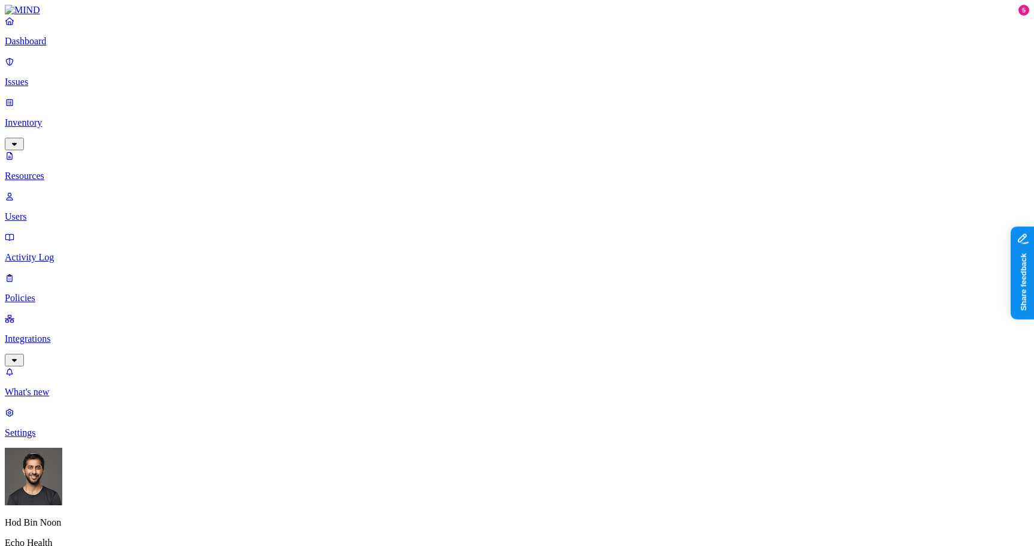 The image size is (1034, 546). Describe the element at coordinates (517, 258) in the screenshot. I see `p: Activity Log` at that location.